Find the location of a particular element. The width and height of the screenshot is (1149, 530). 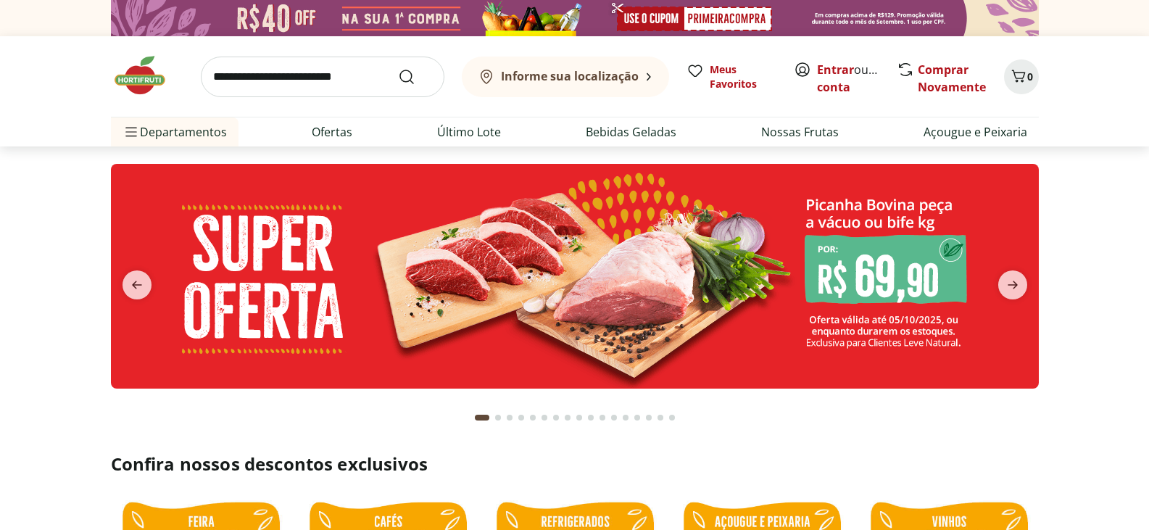

img: super oferta is located at coordinates (575, 276).